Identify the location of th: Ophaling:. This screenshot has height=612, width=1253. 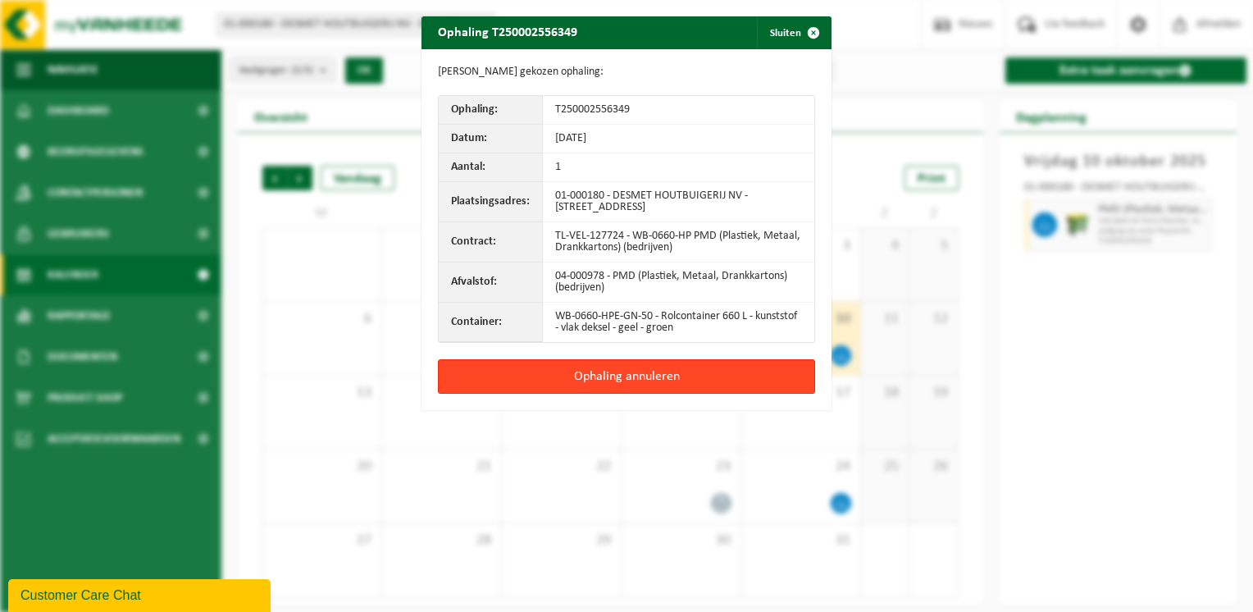
(490, 110).